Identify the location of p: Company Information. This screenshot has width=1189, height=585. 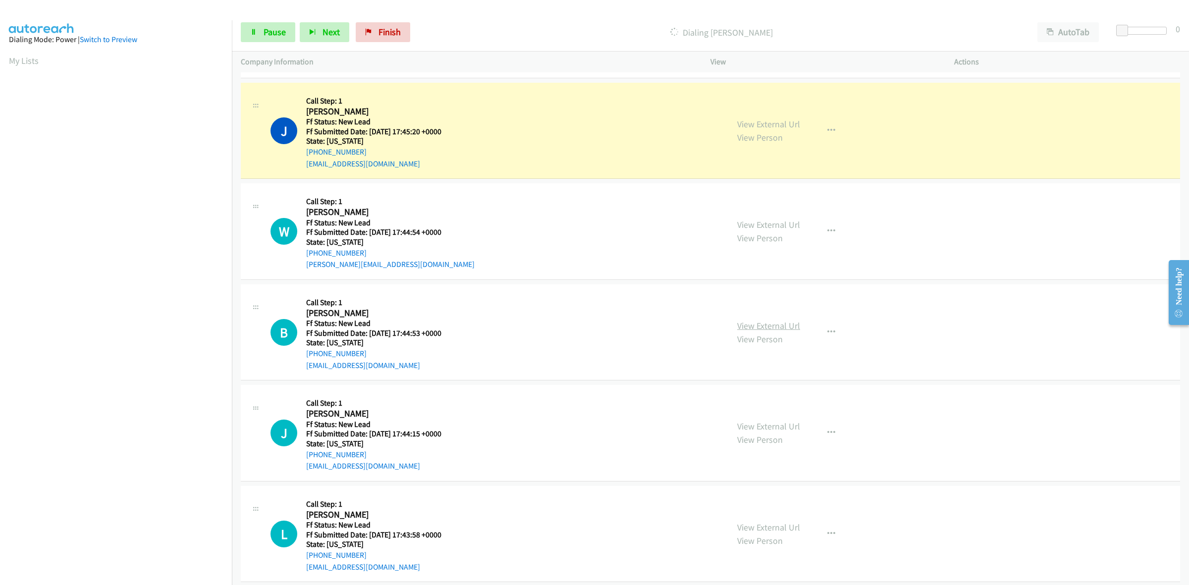
(467, 62).